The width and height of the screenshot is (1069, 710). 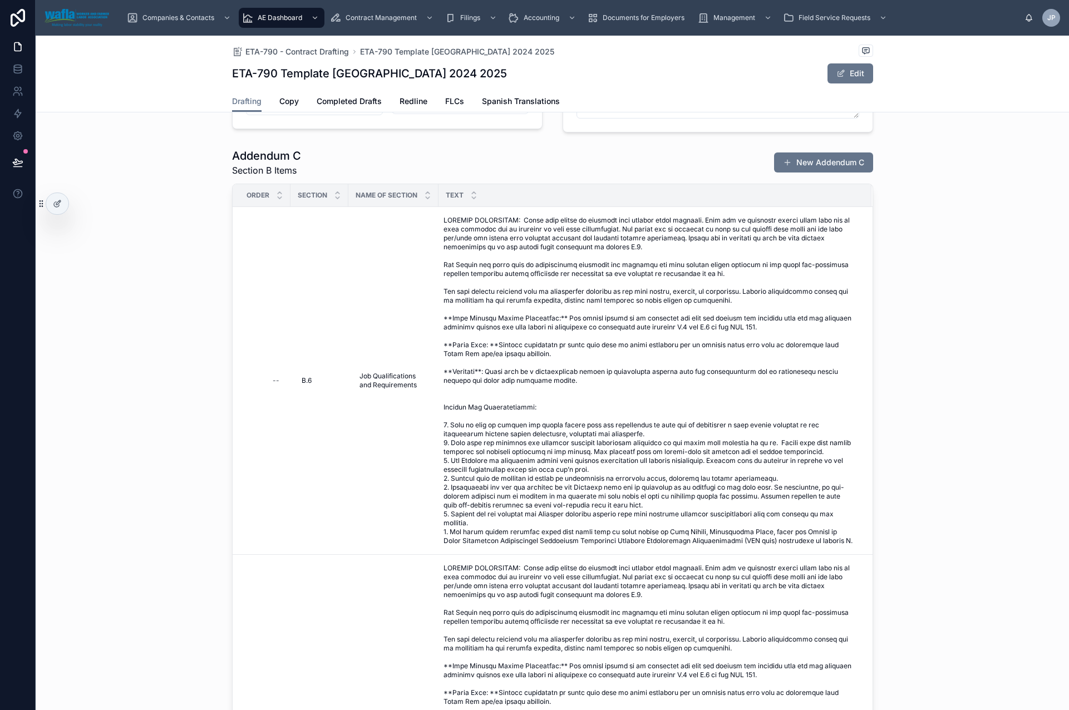 I want to click on span: Job Qualifications and Requirements, so click(x=393, y=381).